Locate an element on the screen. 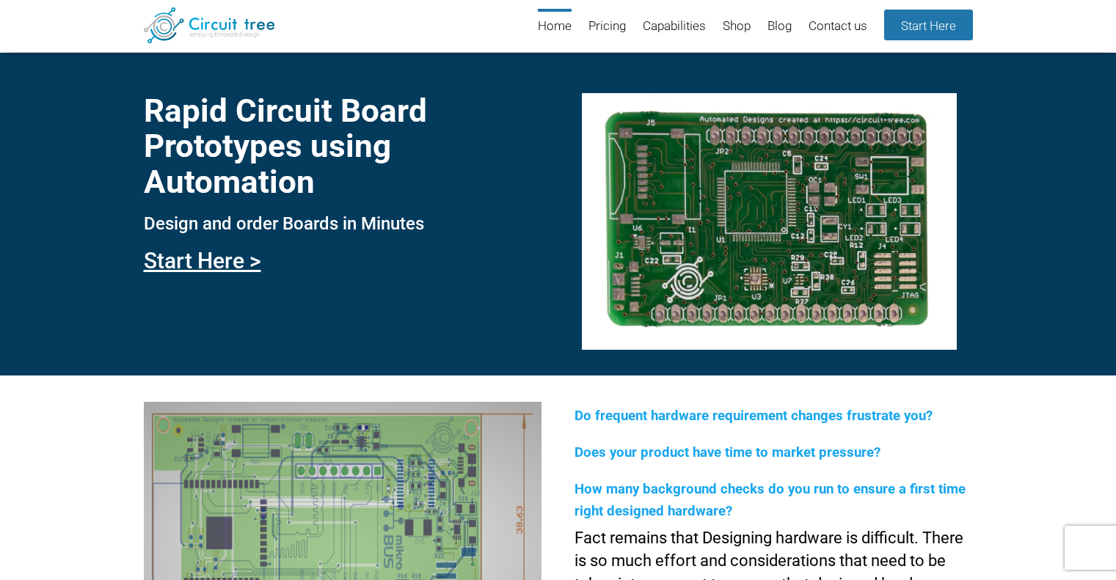 This screenshot has width=1116, height=580. a: Shop is located at coordinates (737, 26).